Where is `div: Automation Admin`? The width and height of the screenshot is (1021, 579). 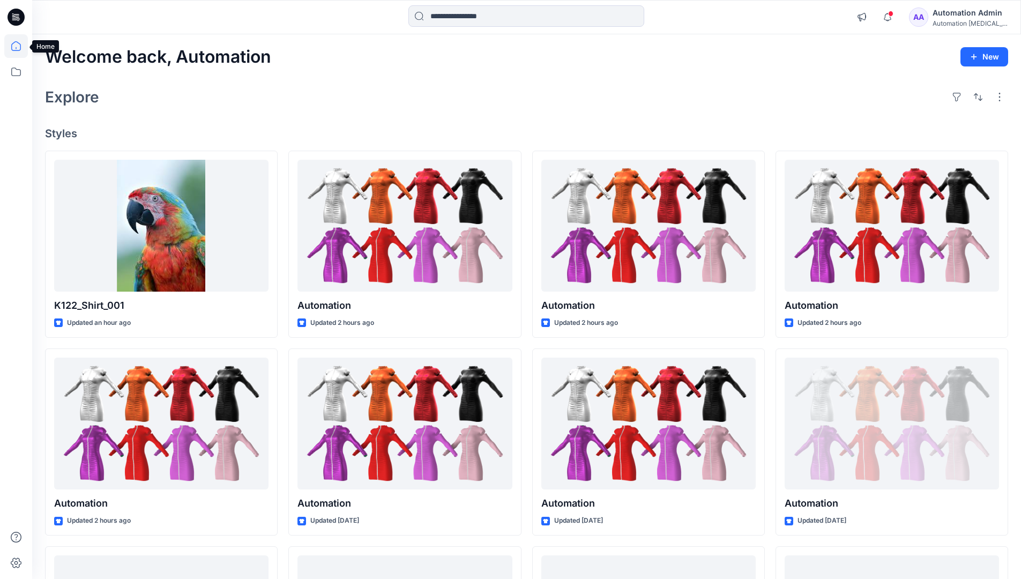 div: Automation Admin is located at coordinates (970, 13).